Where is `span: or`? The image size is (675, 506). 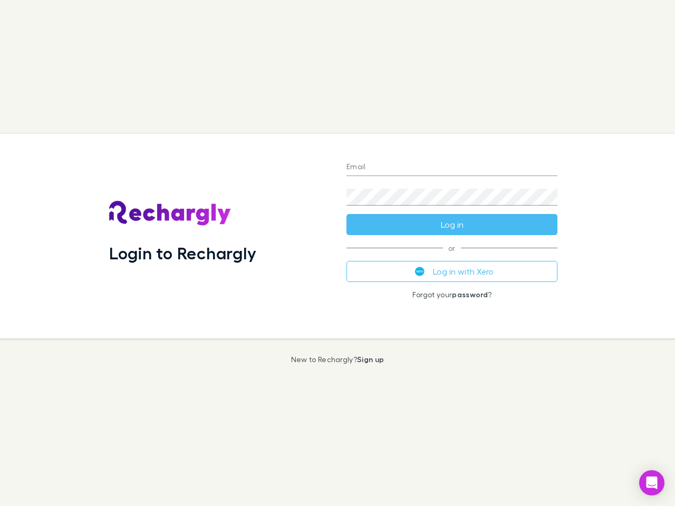 span: or is located at coordinates (452, 248).